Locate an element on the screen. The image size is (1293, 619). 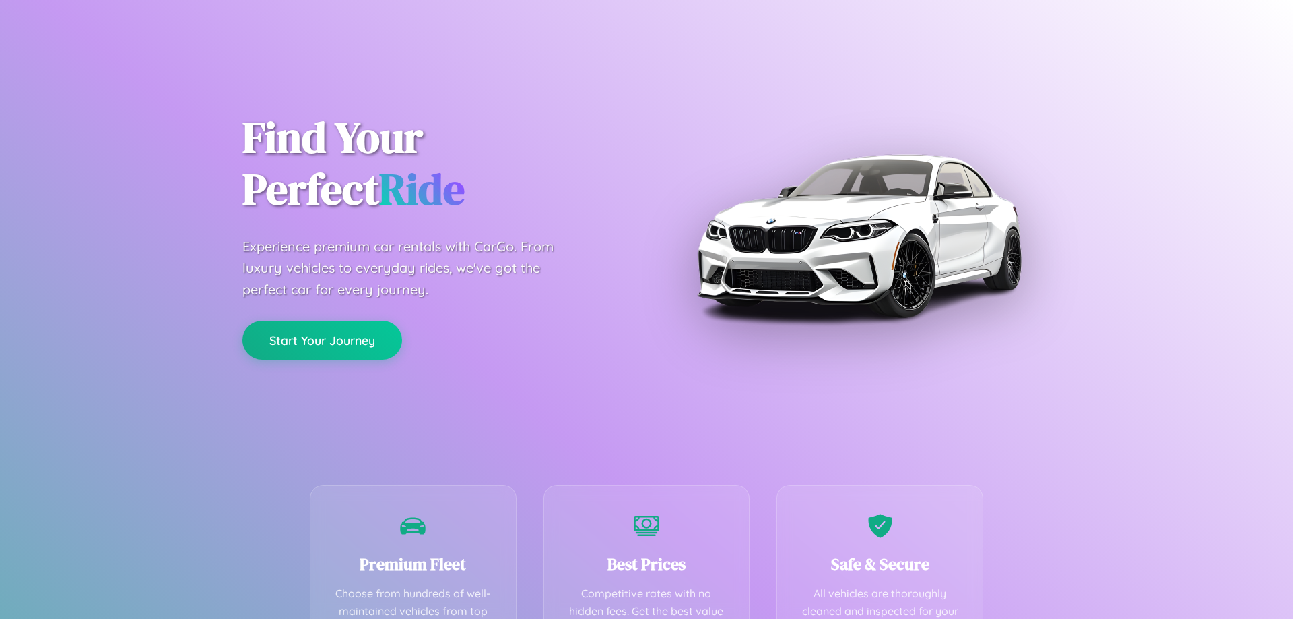
button: Start Your Journey is located at coordinates (322, 340).